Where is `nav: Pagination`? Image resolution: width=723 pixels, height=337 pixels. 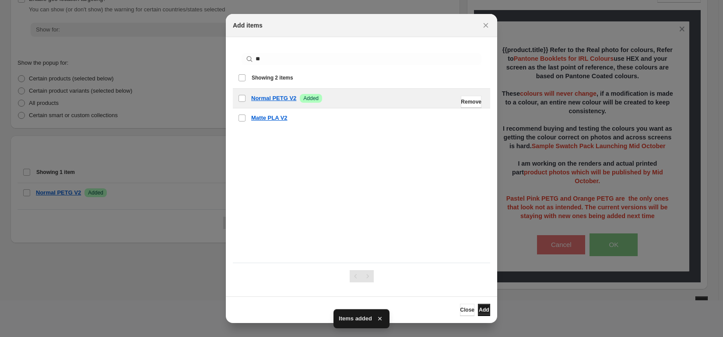 nav: Pagination is located at coordinates (361, 276).